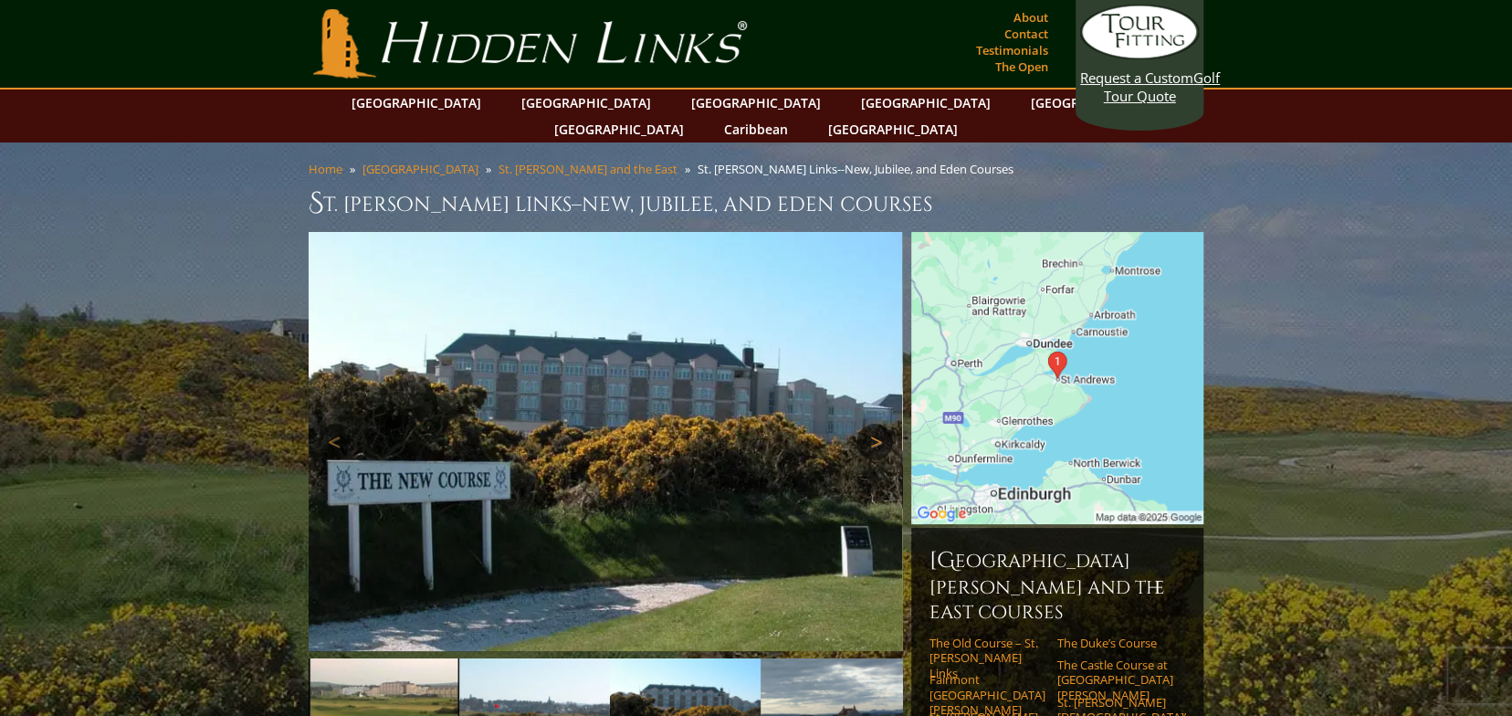  Describe the element at coordinates (756, 129) in the screenshot. I see `a: Caribbean` at that location.